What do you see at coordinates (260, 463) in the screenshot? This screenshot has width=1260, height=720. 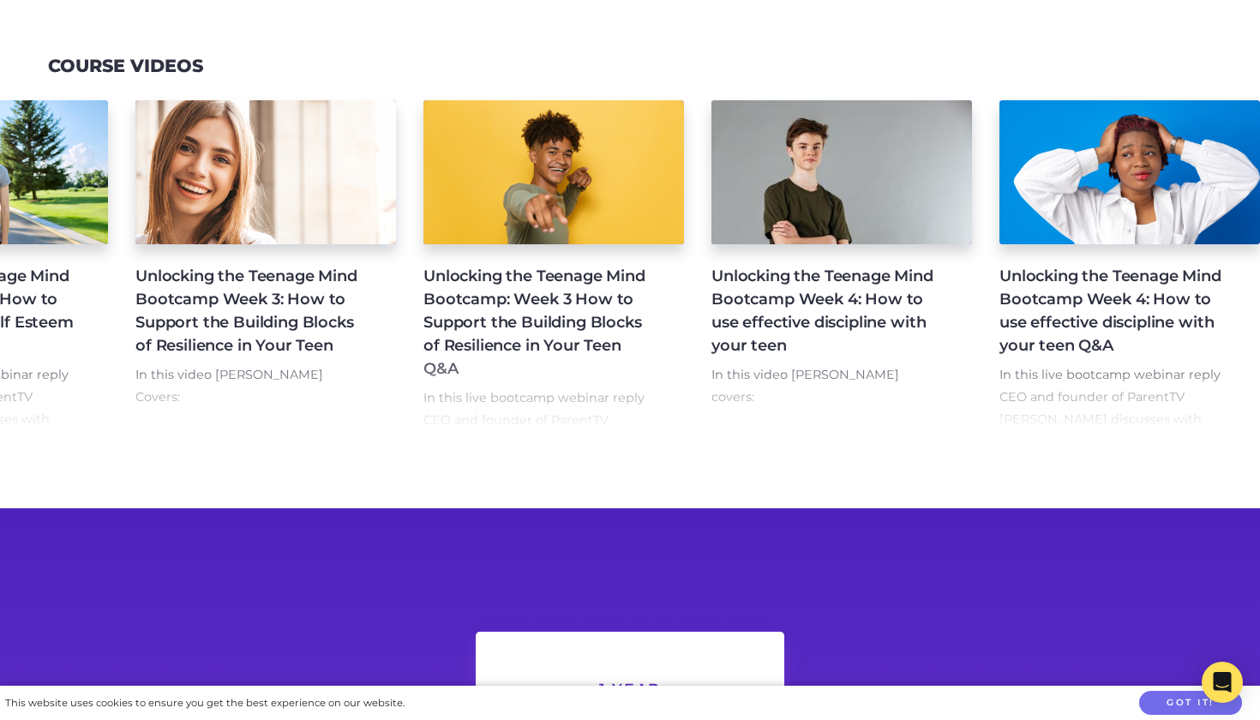 I see `p: Learn that resilience is developed through life experiences and can be taught` at bounding box center [260, 463].